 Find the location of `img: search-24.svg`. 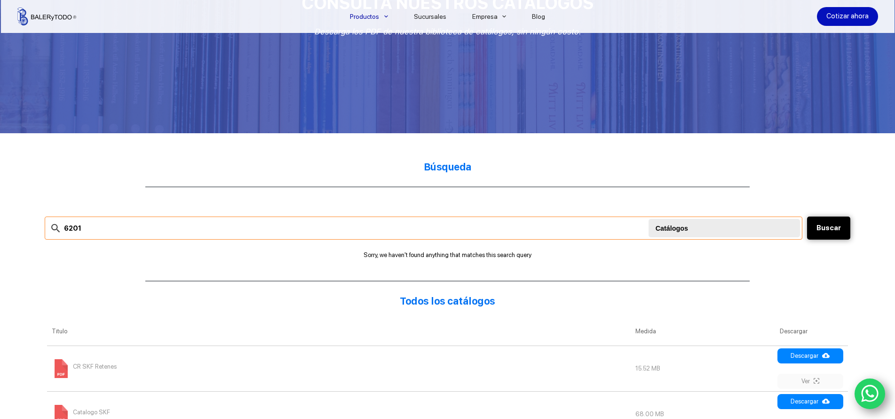

img: search-24.svg is located at coordinates (56, 228).